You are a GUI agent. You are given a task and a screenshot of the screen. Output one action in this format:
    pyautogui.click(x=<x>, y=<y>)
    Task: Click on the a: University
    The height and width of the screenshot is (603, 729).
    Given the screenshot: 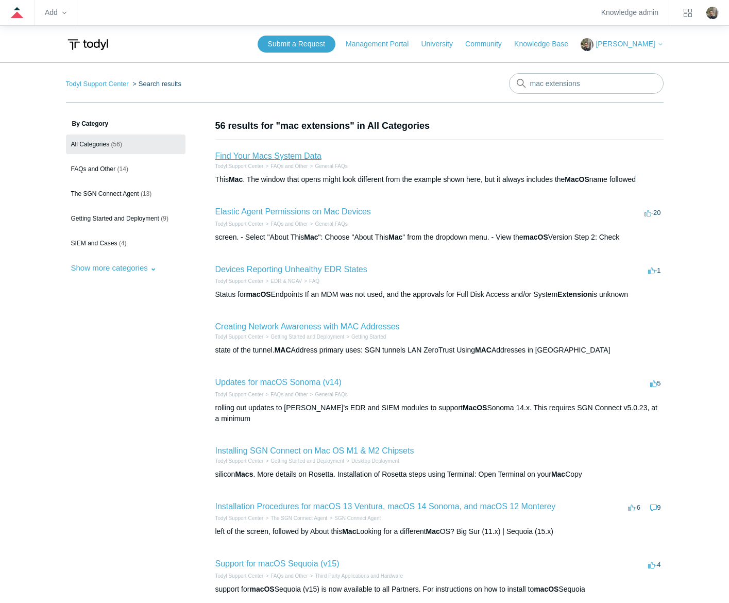 What is the action you would take?
    pyautogui.click(x=442, y=44)
    